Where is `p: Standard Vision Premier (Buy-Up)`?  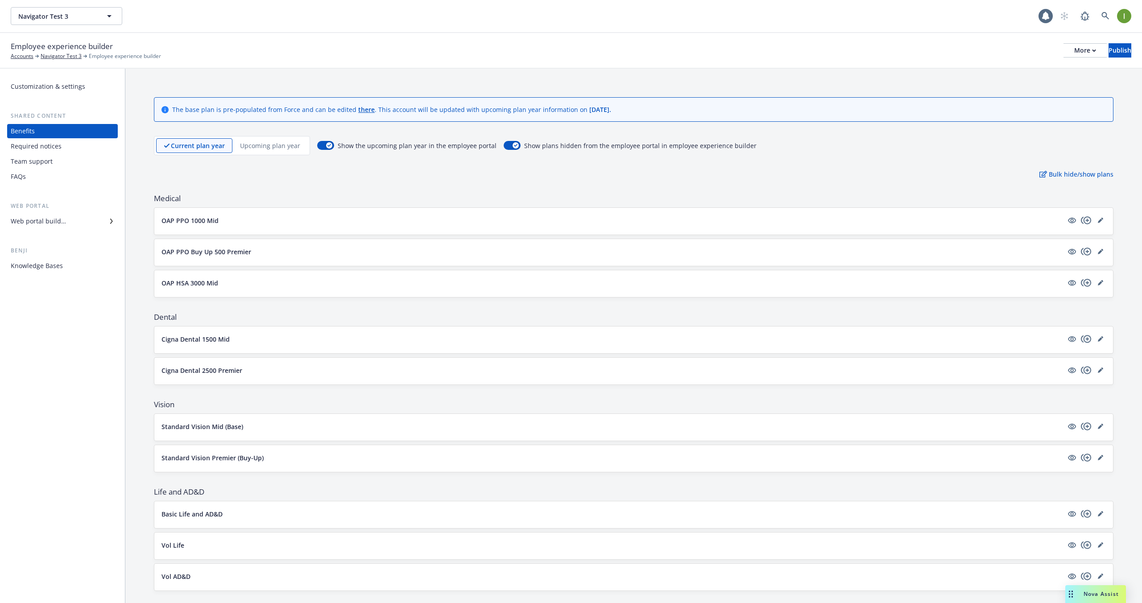 p: Standard Vision Premier (Buy-Up) is located at coordinates (212, 458).